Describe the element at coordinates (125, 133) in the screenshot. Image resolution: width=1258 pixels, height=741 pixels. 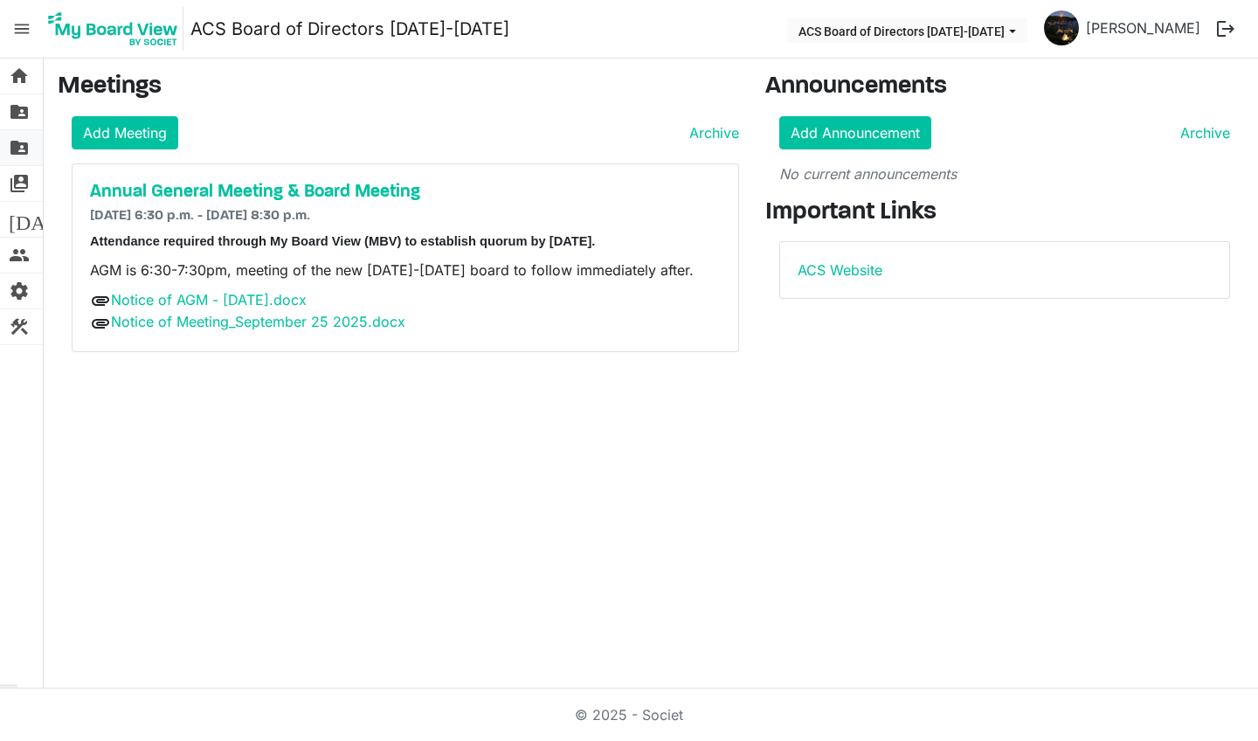
I see `a: Add Meeting` at that location.